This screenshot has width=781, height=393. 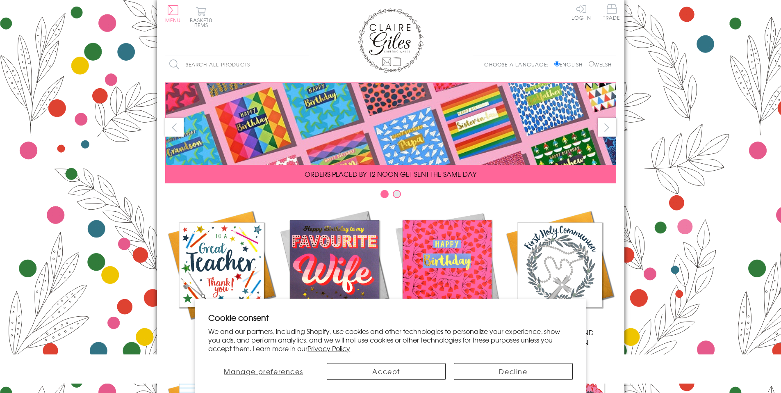 I want to click on input: Search all products, so click(x=237, y=64).